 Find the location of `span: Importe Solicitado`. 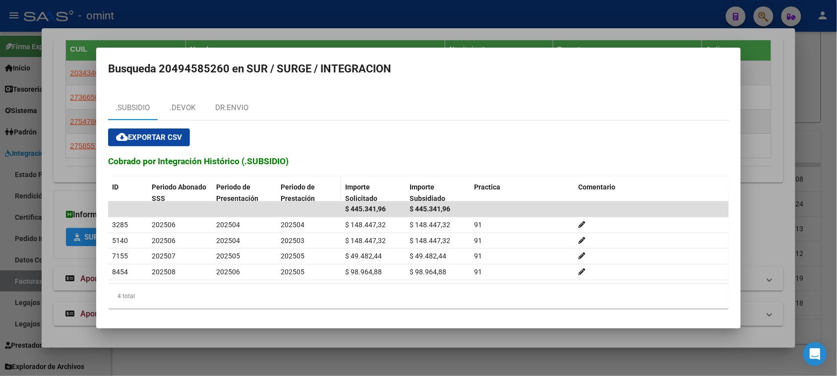

span: Importe Solicitado is located at coordinates (361, 193).